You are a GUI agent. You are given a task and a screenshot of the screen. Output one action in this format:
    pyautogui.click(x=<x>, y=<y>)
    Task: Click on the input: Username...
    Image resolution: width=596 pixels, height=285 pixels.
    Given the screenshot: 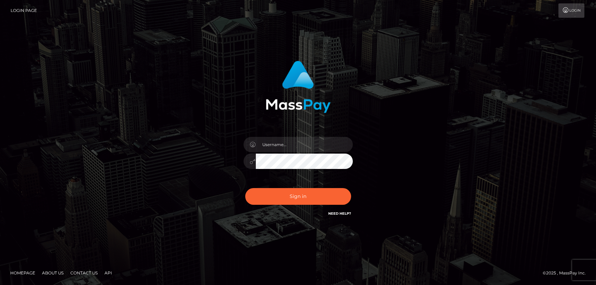 What is the action you would take?
    pyautogui.click(x=304, y=144)
    